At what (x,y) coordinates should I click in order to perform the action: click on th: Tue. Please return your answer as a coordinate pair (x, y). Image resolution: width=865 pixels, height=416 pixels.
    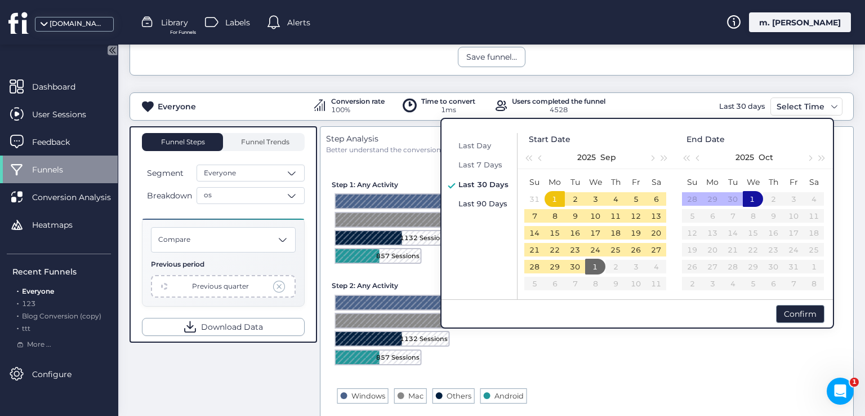
    Looking at the image, I should click on (575, 182).